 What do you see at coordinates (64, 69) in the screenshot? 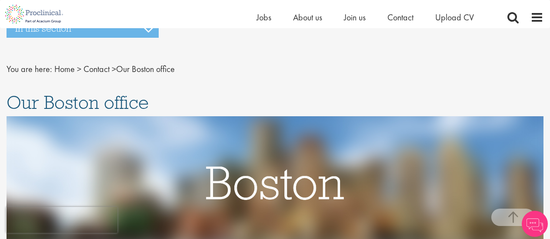
I see `a: breadcrumb link to Home` at bounding box center [64, 69].